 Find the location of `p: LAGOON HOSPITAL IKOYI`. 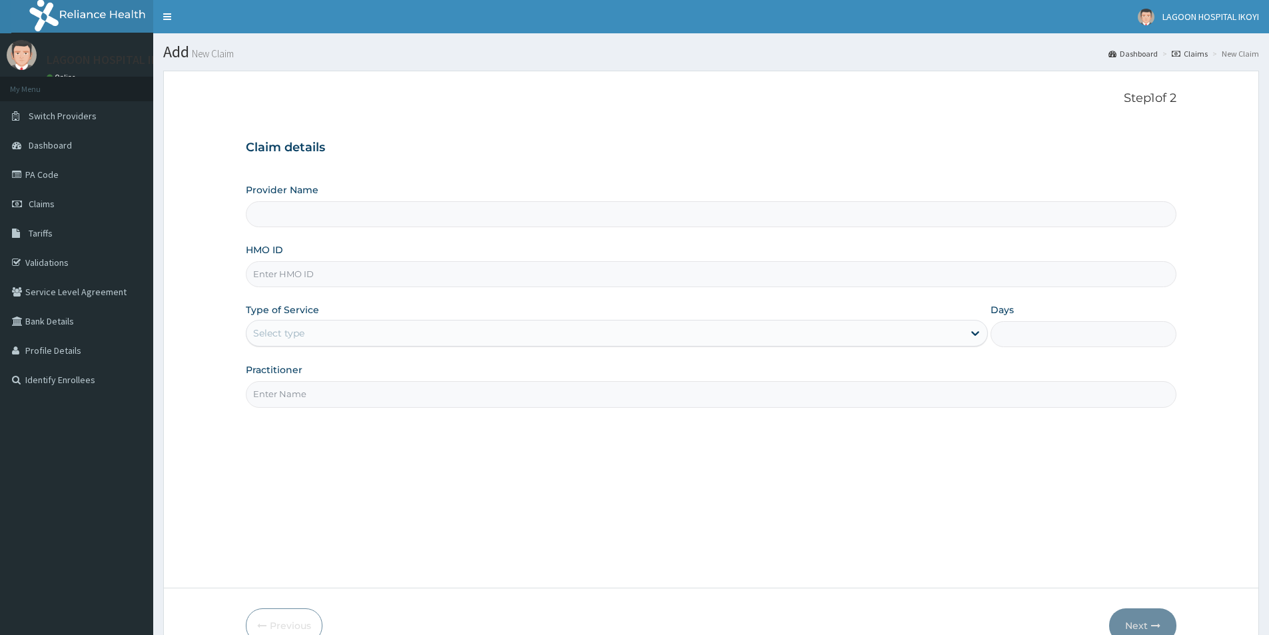

p: LAGOON HOSPITAL IKOYI is located at coordinates (111, 60).